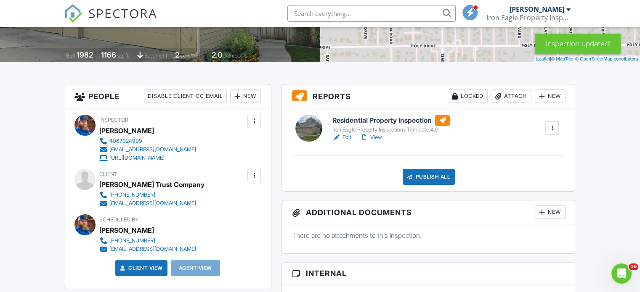 The image size is (640, 292). I want to click on div: 2.0, so click(217, 55).